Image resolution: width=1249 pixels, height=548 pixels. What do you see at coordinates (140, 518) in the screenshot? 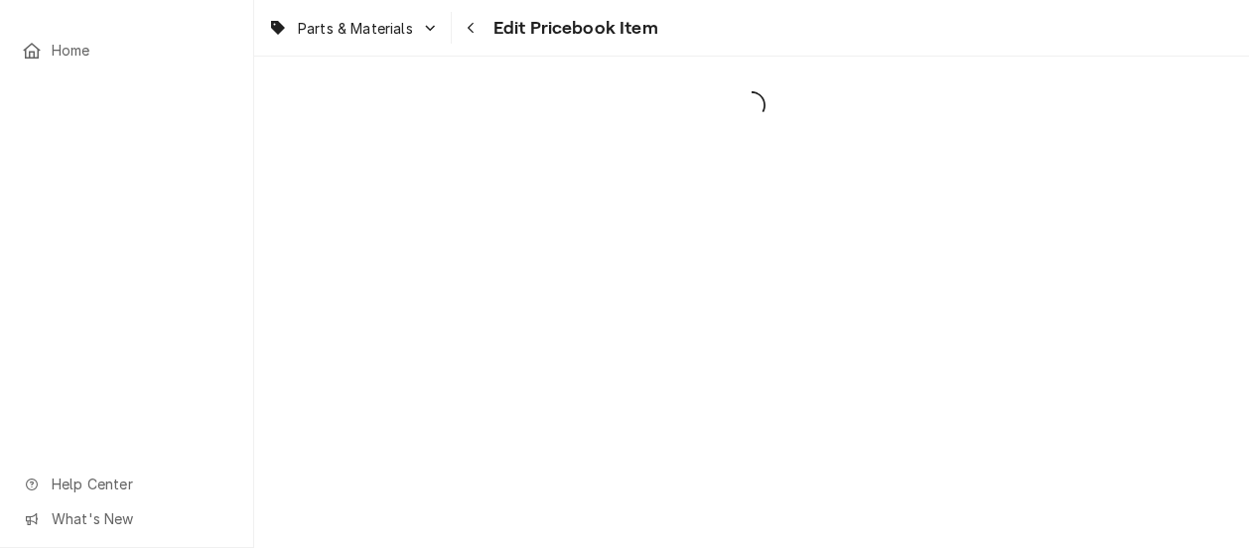
I see `span: What's New` at bounding box center [140, 518].